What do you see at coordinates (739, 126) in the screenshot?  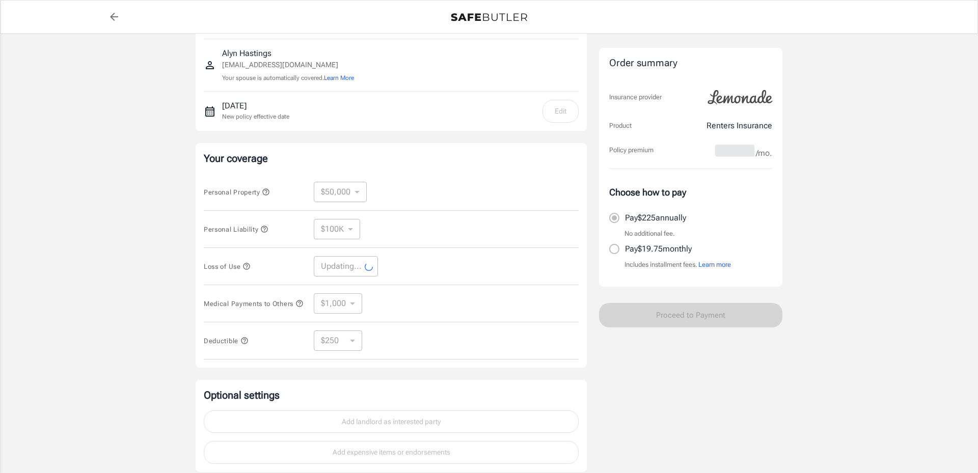 I see `p: Renters Insurance` at bounding box center [739, 126].